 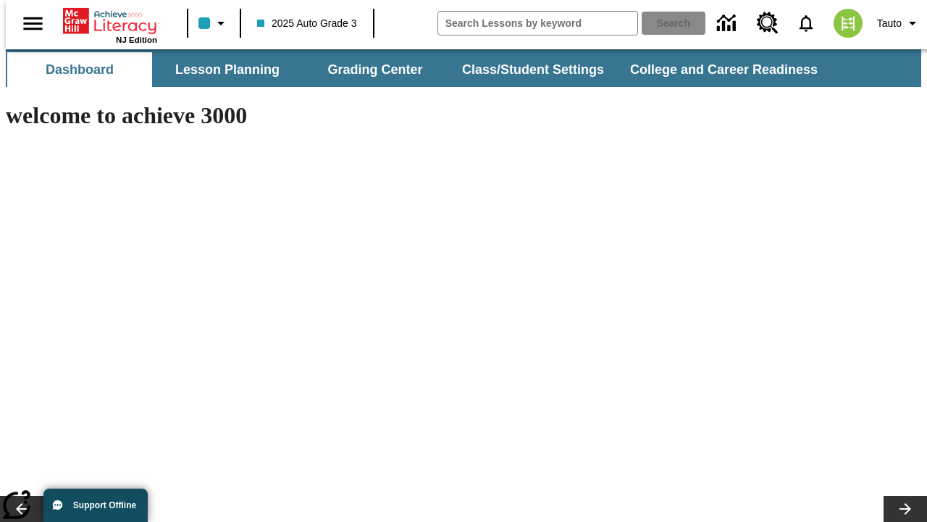 What do you see at coordinates (728, 23) in the screenshot?
I see `a: Data Center` at bounding box center [728, 23].